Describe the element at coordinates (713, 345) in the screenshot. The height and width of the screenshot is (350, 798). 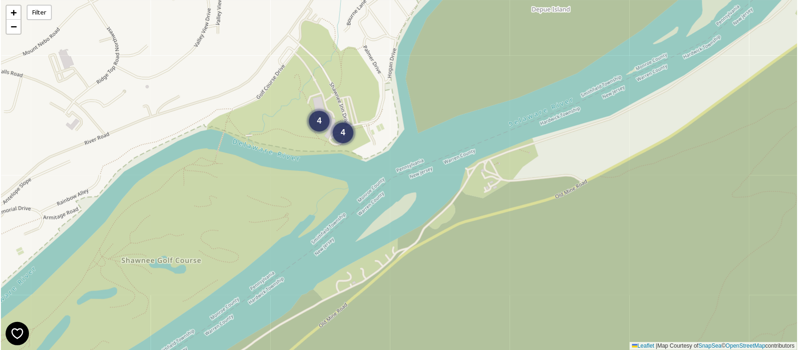
I see `div: Map Courtesy of © contributors` at that location.